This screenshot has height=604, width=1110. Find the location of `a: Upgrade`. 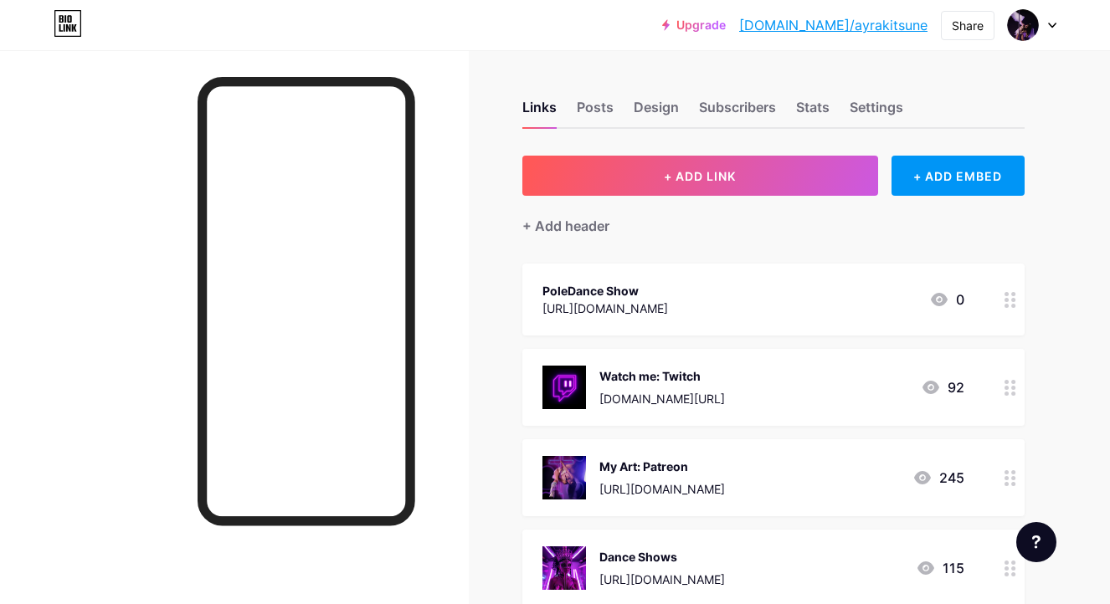

a: Upgrade is located at coordinates (694, 25).